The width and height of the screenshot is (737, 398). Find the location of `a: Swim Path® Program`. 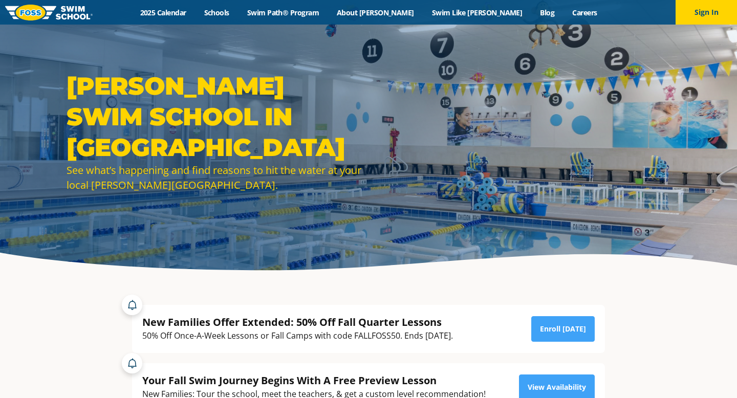

a: Swim Path® Program is located at coordinates (283, 12).